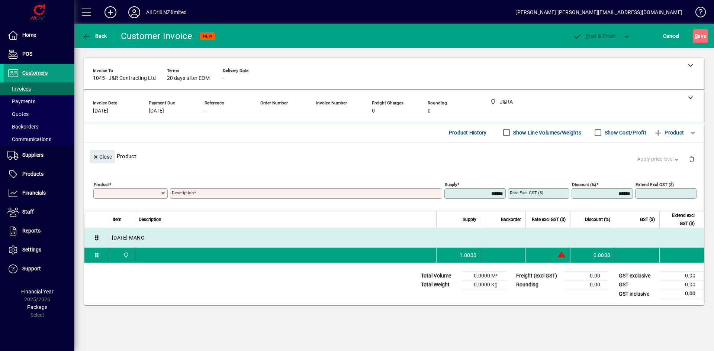 The height and width of the screenshot is (351, 714). What do you see at coordinates (33, 174) in the screenshot?
I see `span: Products` at bounding box center [33, 174].